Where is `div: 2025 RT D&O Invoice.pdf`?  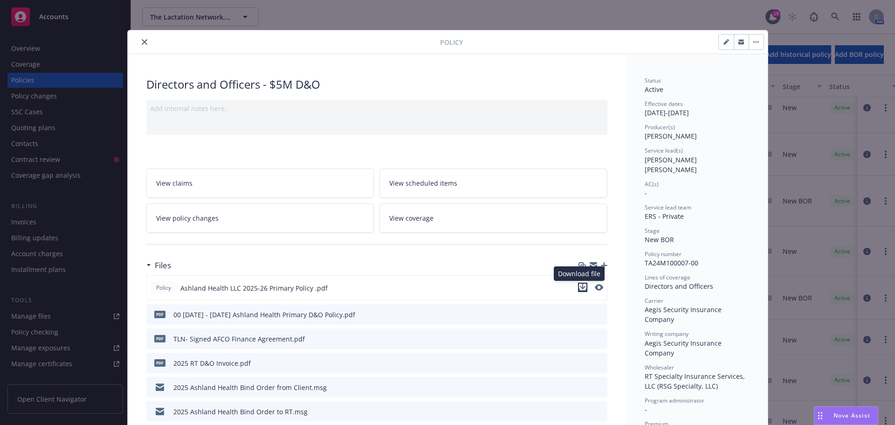
div: 2025 RT D&O Invoice.pdf is located at coordinates (212, 363).